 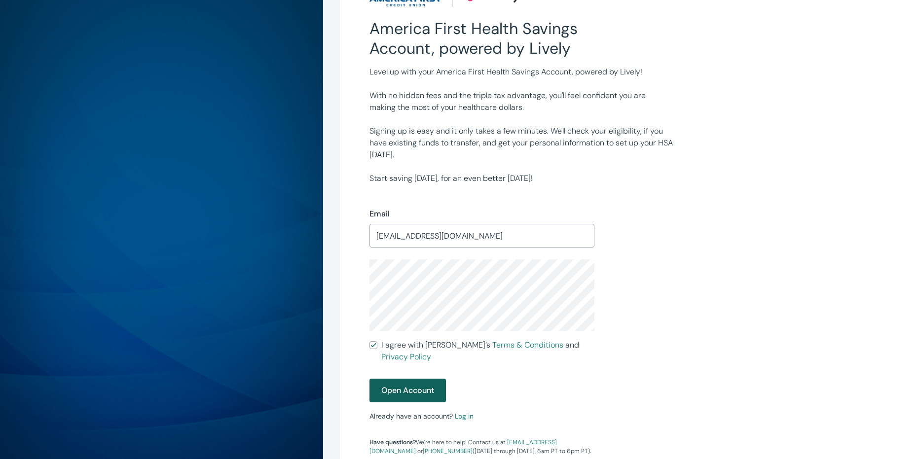 What do you see at coordinates (406, 357) in the screenshot?
I see `a: Privacy Policy` at bounding box center [406, 357].